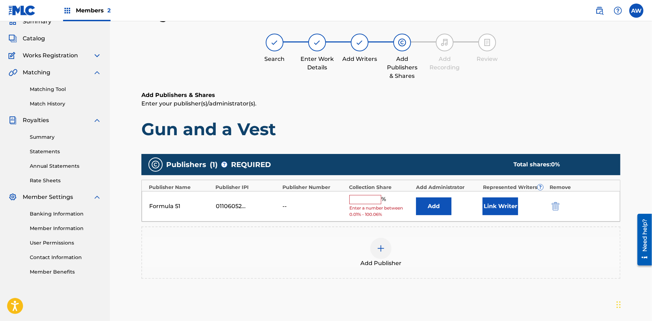 Image resolution: width=652 pixels, height=321 pixels. Describe the element at coordinates (275, 59) in the screenshot. I see `div: Search` at that location.